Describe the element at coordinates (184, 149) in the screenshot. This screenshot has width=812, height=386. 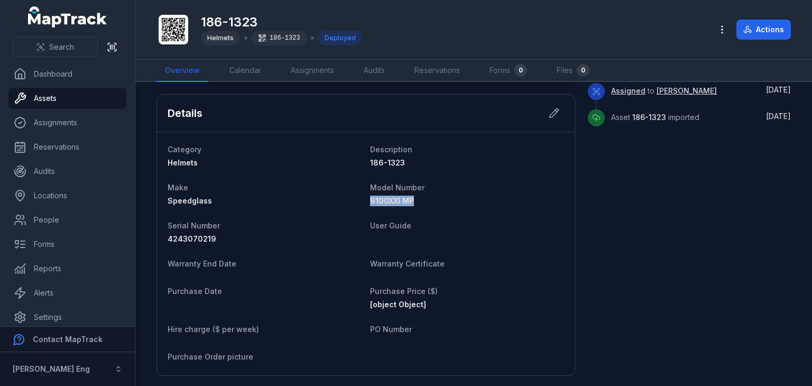
I see `span: Category` at that location.